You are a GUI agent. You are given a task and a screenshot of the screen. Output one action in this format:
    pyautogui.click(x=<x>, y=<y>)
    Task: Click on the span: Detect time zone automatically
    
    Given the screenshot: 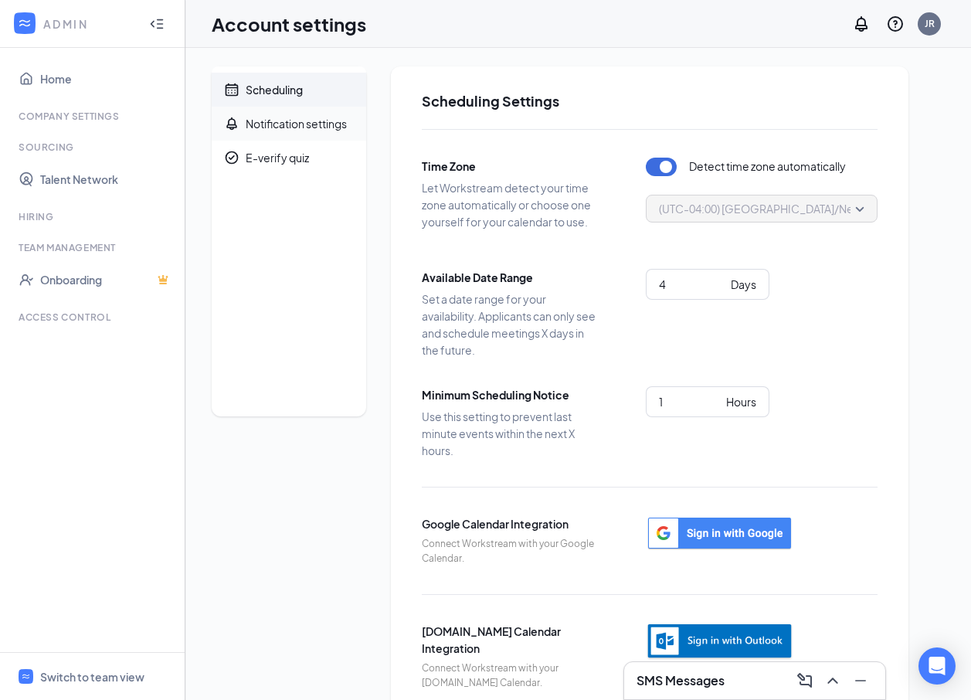 What is the action you would take?
    pyautogui.click(x=767, y=167)
    